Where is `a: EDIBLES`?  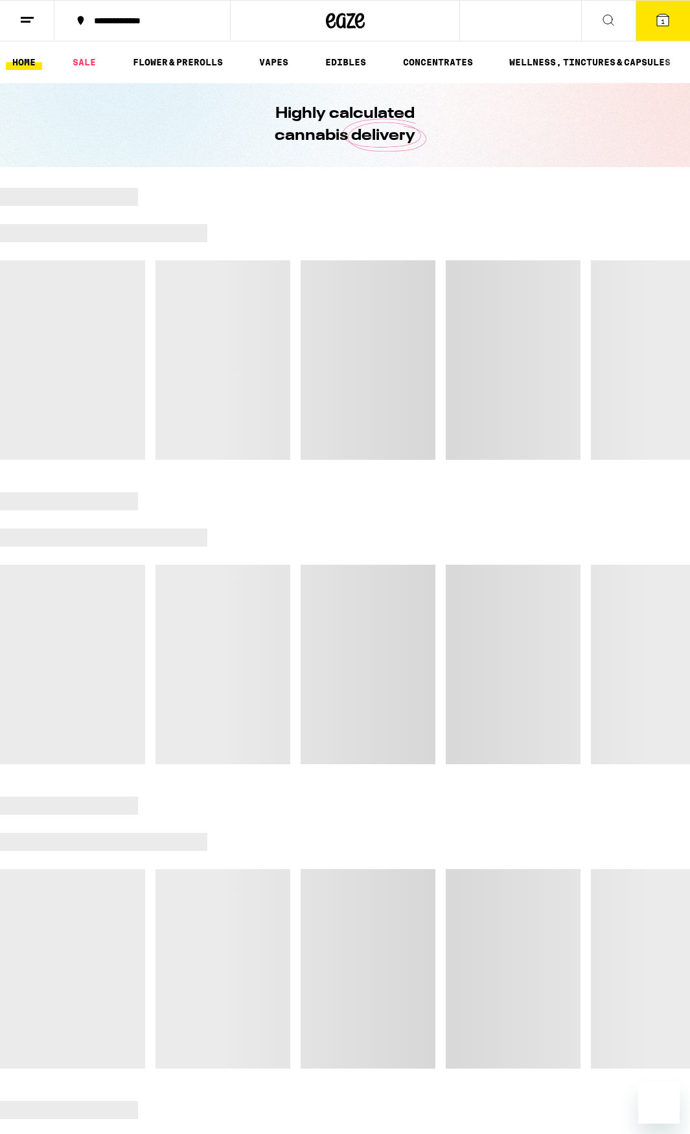
a: EDIBLES is located at coordinates (345, 62).